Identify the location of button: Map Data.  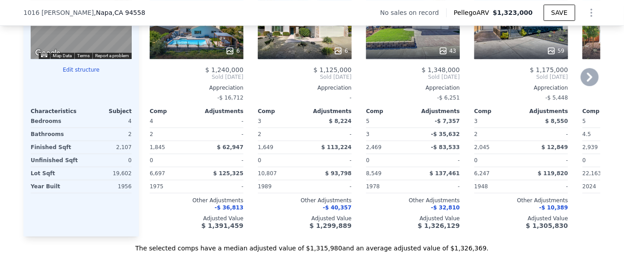
(62, 56).